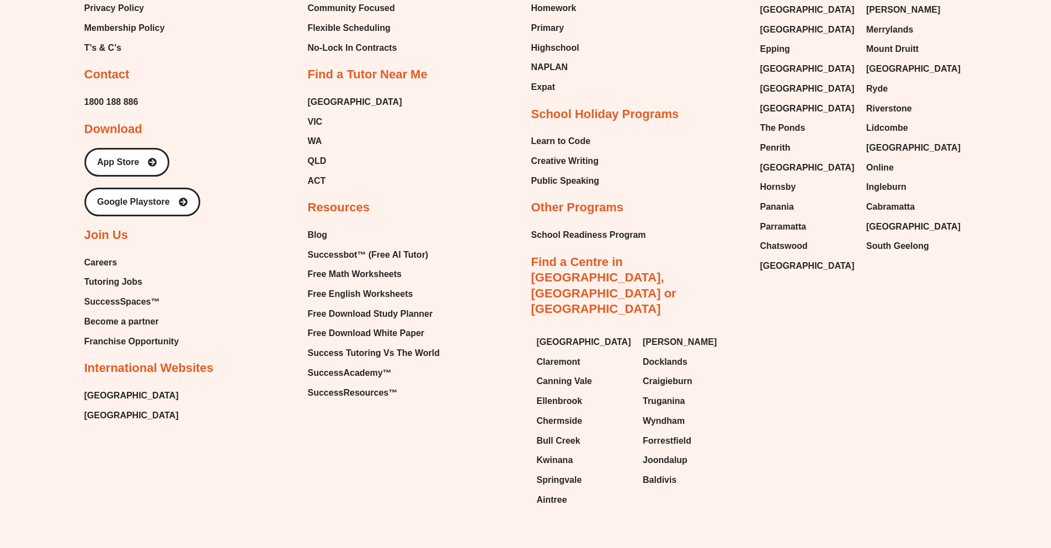  Describe the element at coordinates (668, 381) in the screenshot. I see `span: Craigieburn` at that location.